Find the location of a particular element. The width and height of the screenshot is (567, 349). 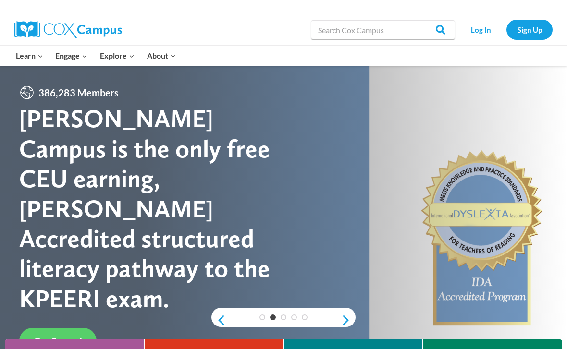

img: Cox Campus is located at coordinates (68, 30).